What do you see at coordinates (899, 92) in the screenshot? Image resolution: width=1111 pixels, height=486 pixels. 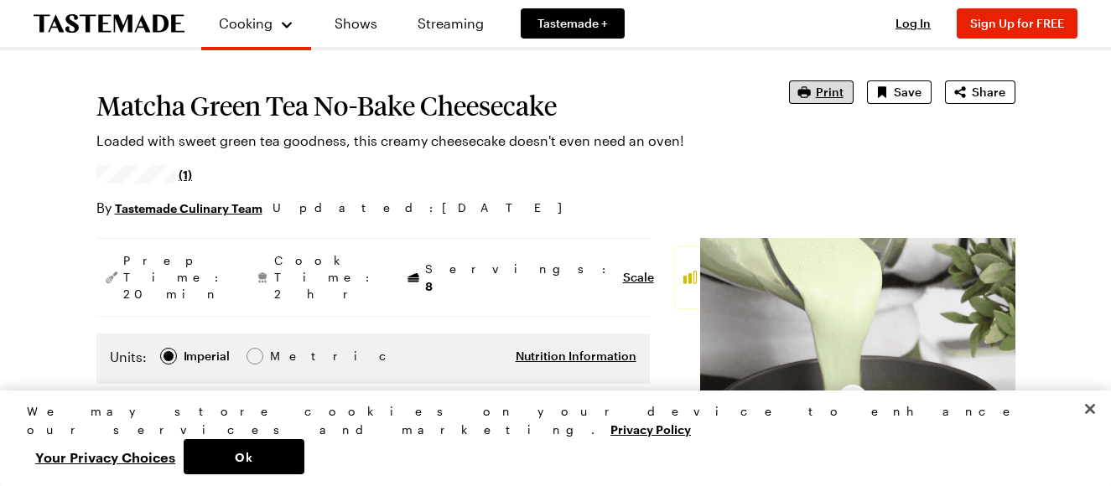 I see `button: Save recipe` at bounding box center [899, 92].